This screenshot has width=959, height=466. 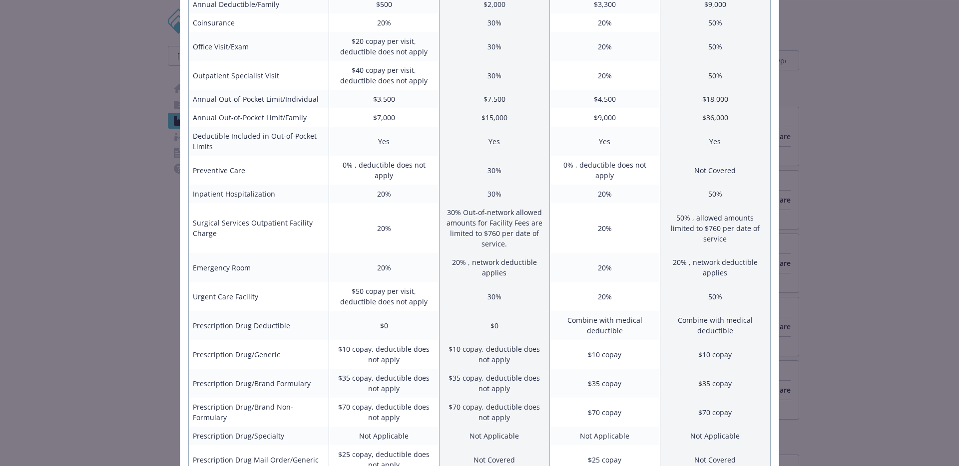 I want to click on td: Prescription Drug/Brand Formulary, so click(x=259, y=383).